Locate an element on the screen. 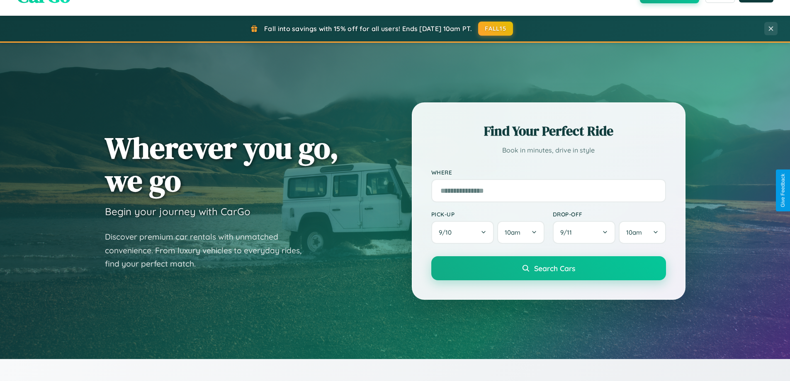 The height and width of the screenshot is (381, 790). div: Give Feedback is located at coordinates (783, 190).